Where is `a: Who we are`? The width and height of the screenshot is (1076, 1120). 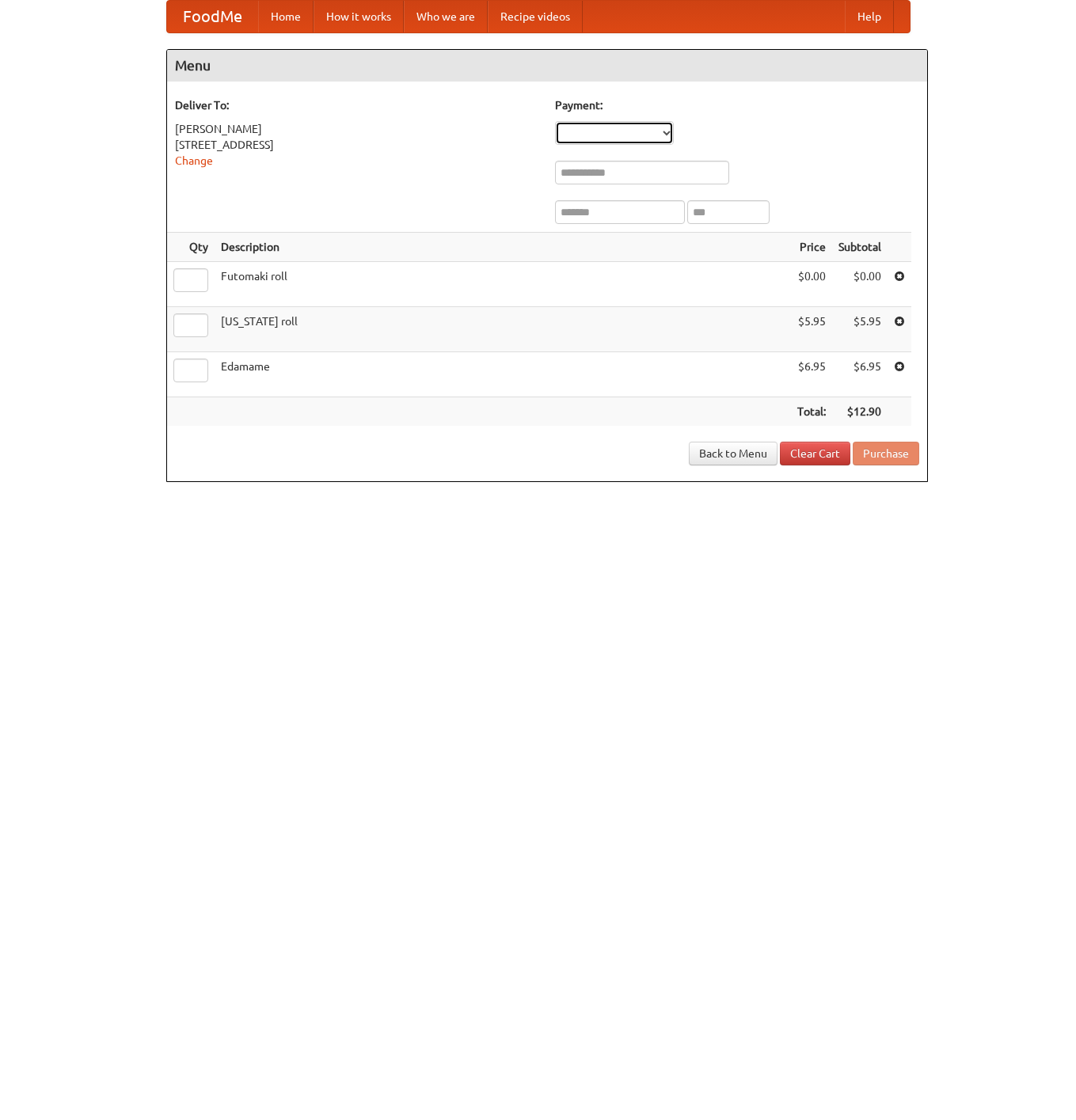 a: Who we are is located at coordinates (446, 16).